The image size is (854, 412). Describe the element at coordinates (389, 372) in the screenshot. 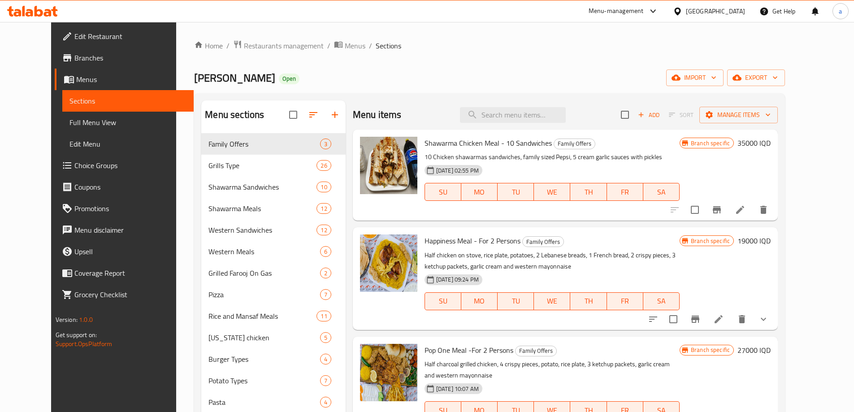

I see `img: Pop One Meal -For 2 Persons` at that location.